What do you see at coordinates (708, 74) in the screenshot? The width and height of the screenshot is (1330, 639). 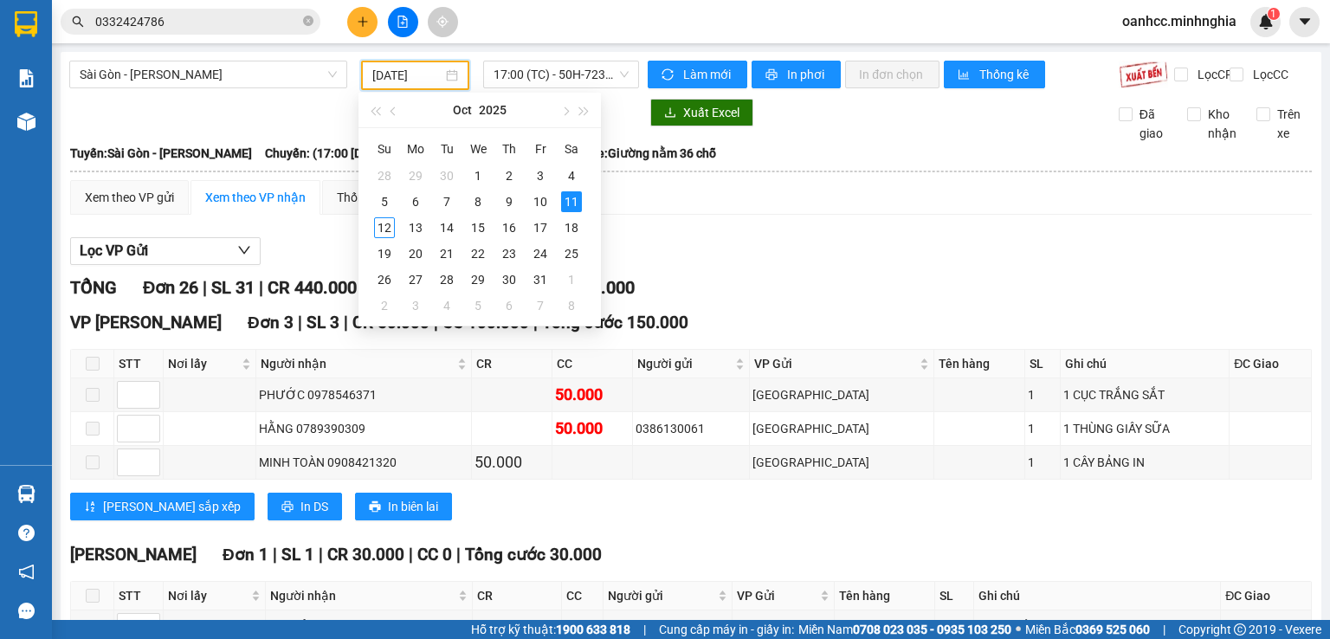 I see `span: Làm mới` at bounding box center [708, 74].